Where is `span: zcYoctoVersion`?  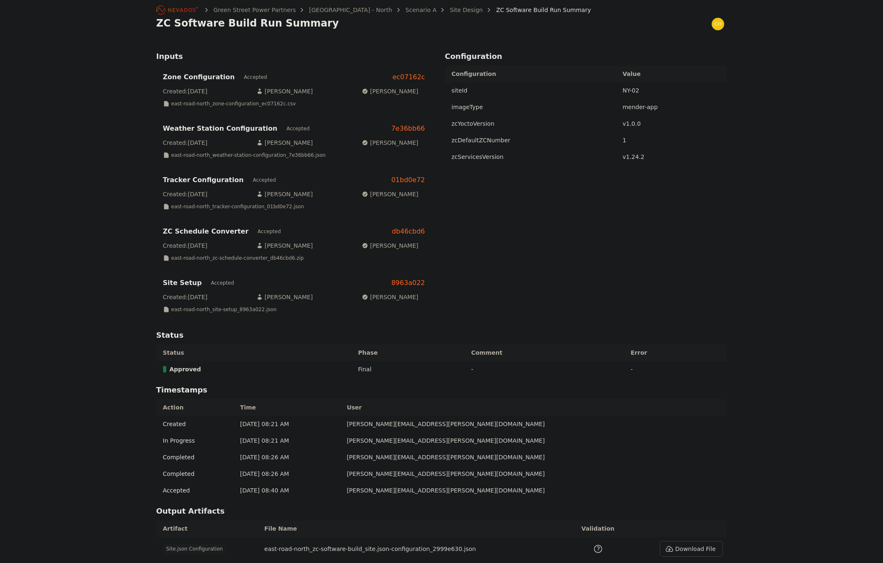
span: zcYoctoVersion is located at coordinates (473, 124).